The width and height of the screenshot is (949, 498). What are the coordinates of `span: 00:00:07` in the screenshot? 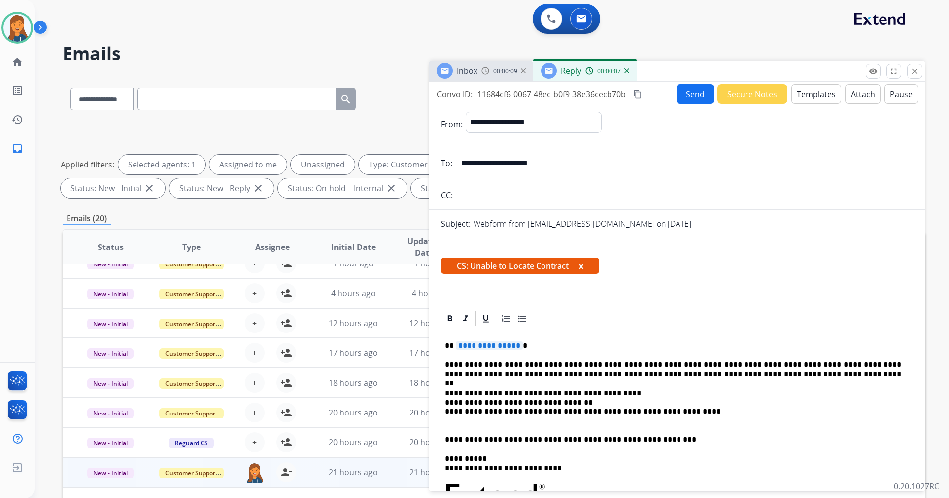 It's located at (609, 71).